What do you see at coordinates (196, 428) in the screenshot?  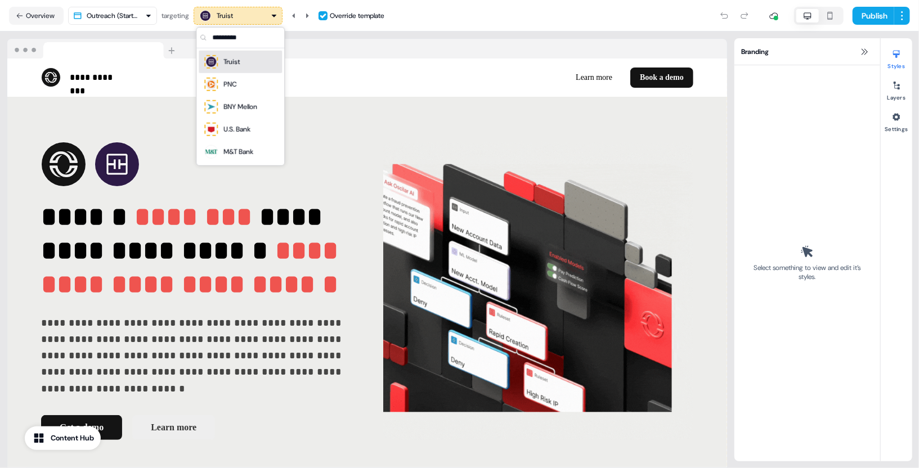 I see `div: Get a demoLearn more` at bounding box center [196, 428].